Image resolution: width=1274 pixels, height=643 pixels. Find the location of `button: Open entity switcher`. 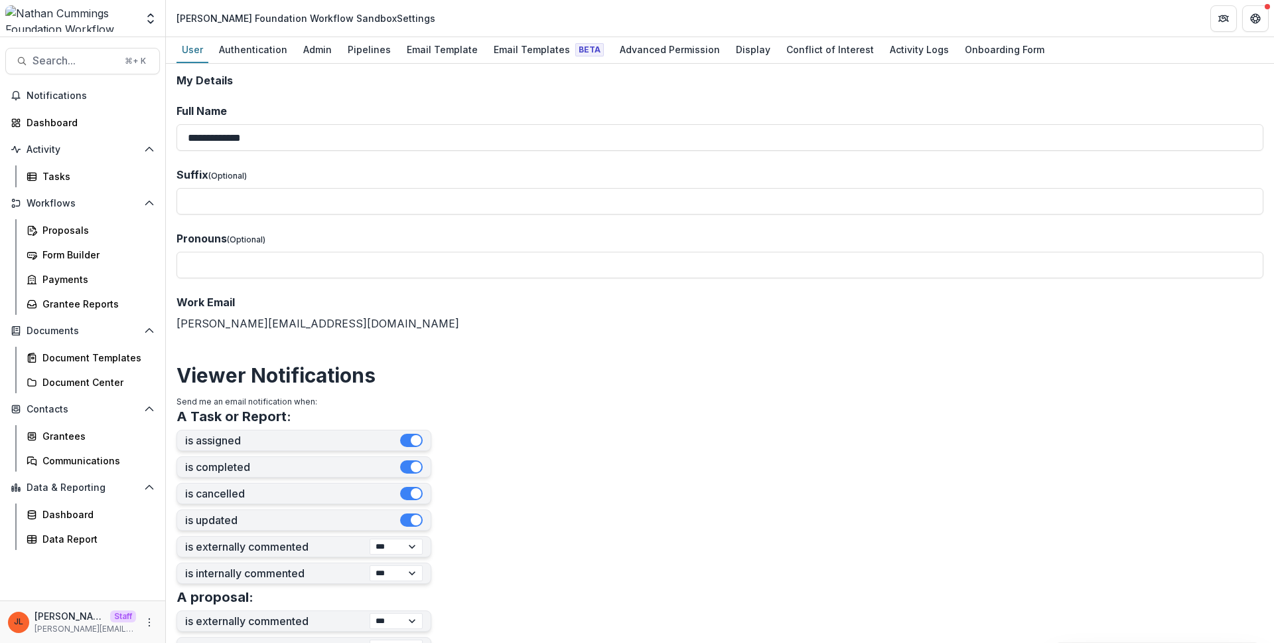

button: Open entity switcher is located at coordinates (151, 19).